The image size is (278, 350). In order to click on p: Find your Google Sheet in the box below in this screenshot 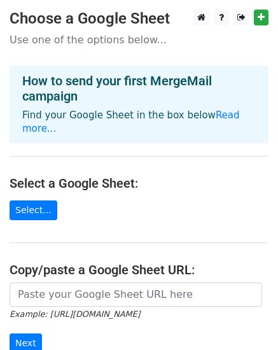, I will do `click(139, 122)`.